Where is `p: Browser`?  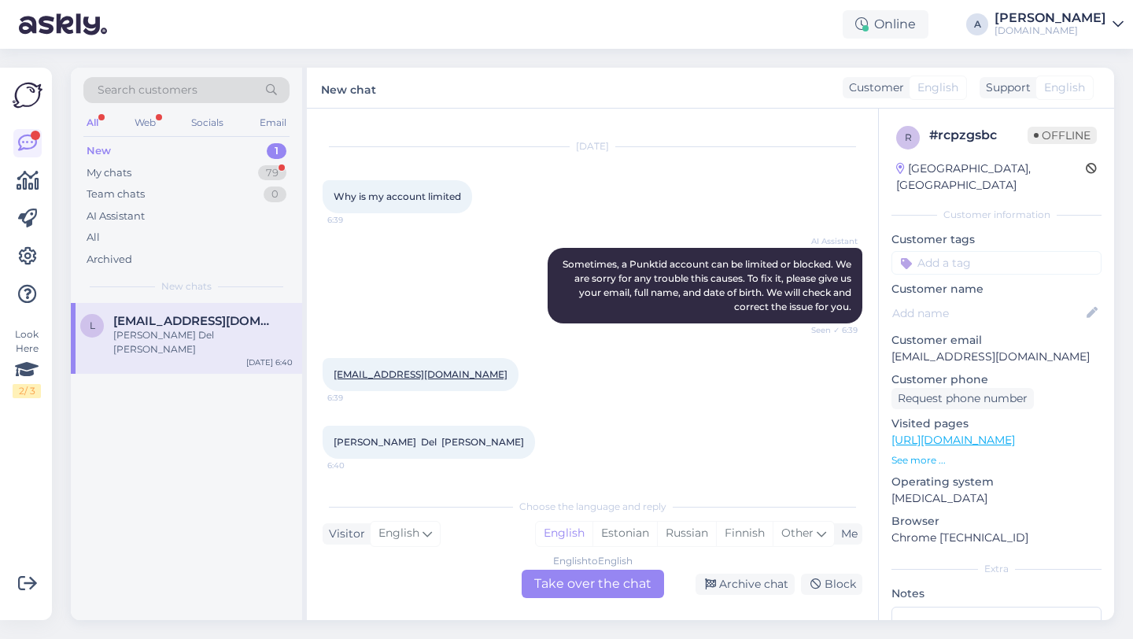
p: Browser is located at coordinates (996, 521).